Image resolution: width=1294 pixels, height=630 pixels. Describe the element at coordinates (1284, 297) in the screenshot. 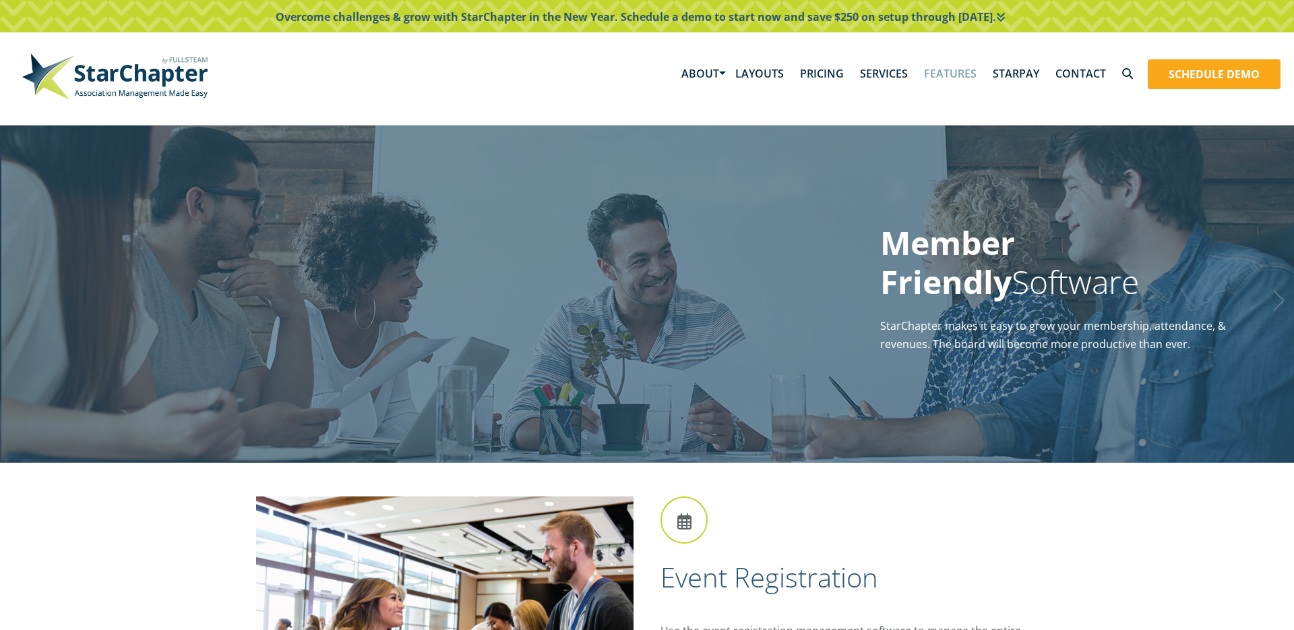

I see `a: Next` at that location.